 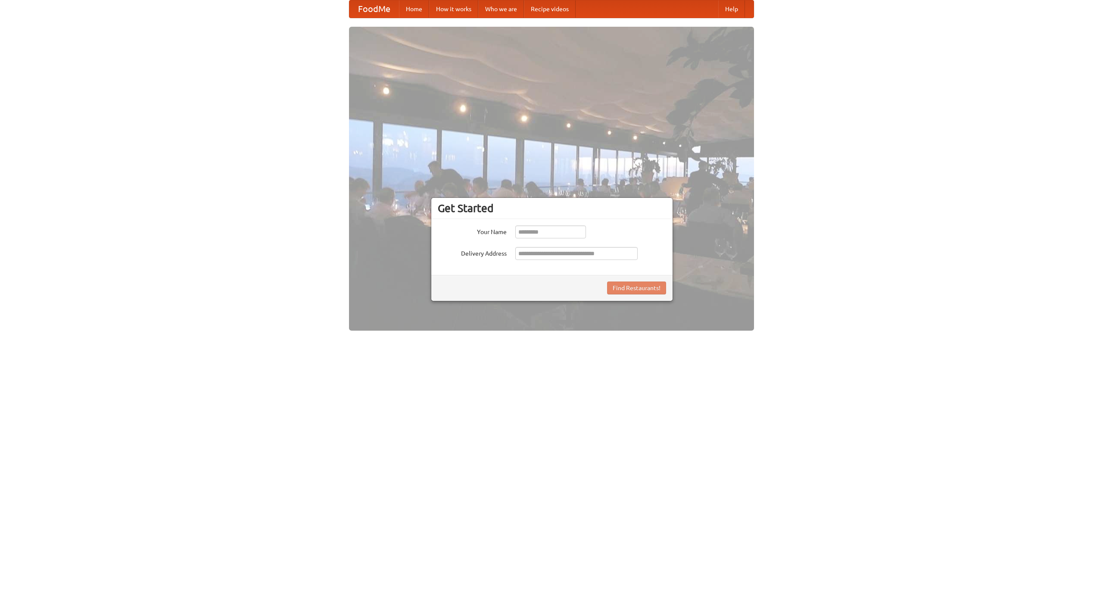 I want to click on label: Delivery Address, so click(x=472, y=252).